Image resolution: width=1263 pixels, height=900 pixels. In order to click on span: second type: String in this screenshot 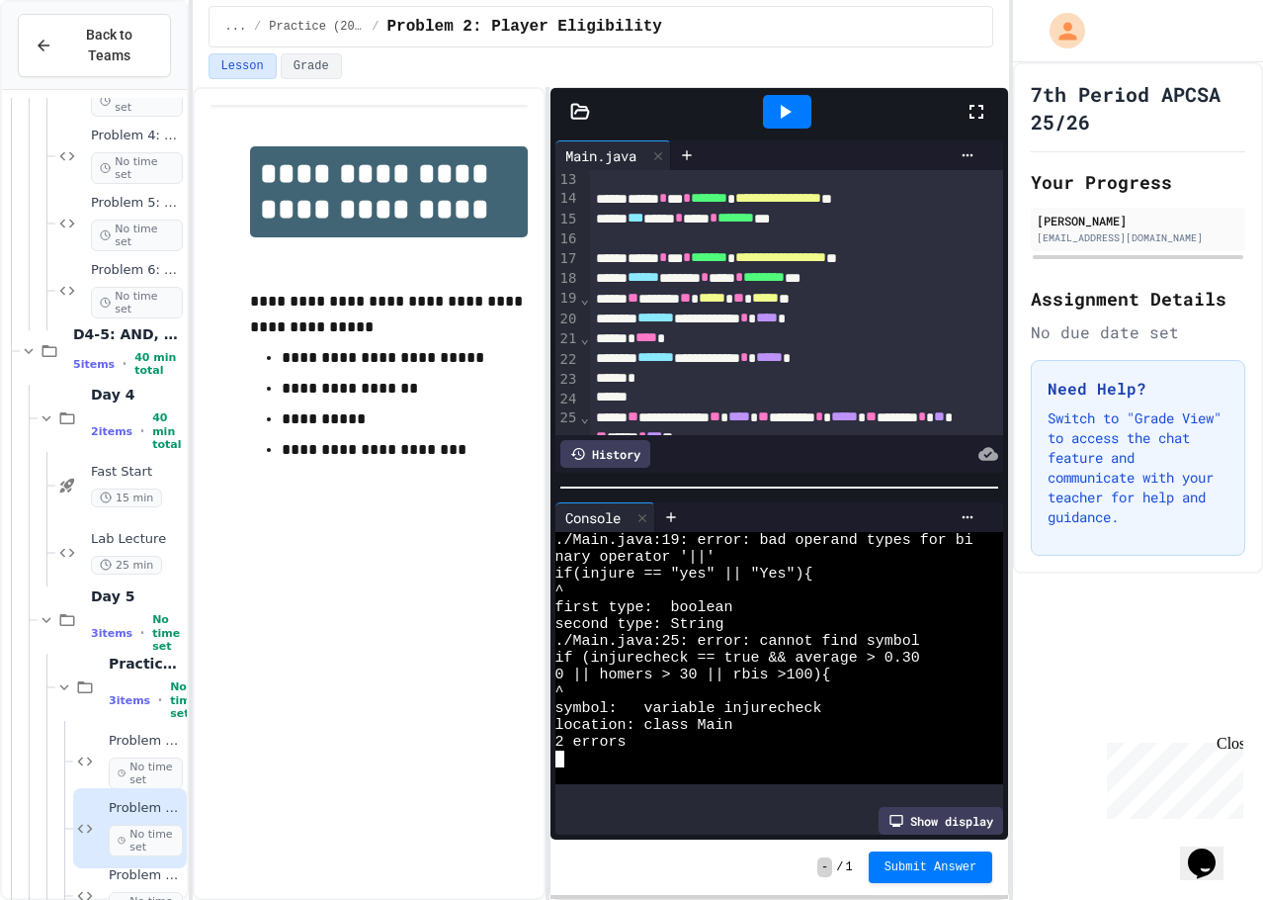, I will do `click(640, 624)`.